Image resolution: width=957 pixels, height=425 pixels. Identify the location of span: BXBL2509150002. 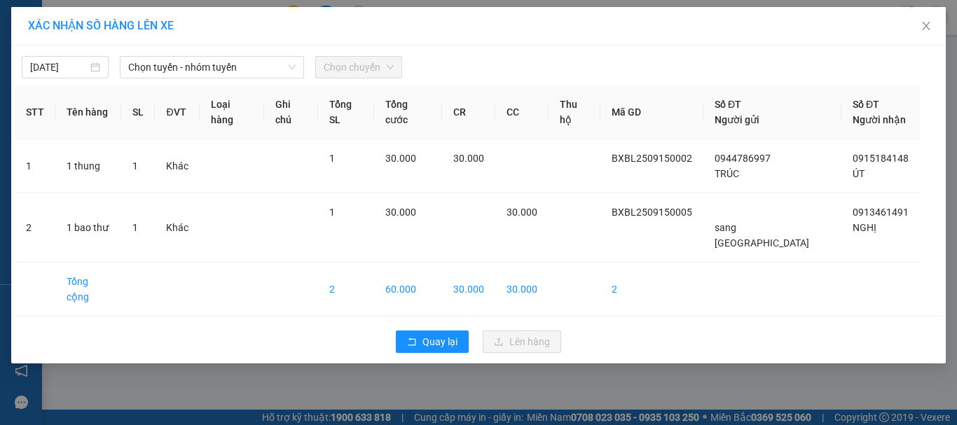
(651, 158).